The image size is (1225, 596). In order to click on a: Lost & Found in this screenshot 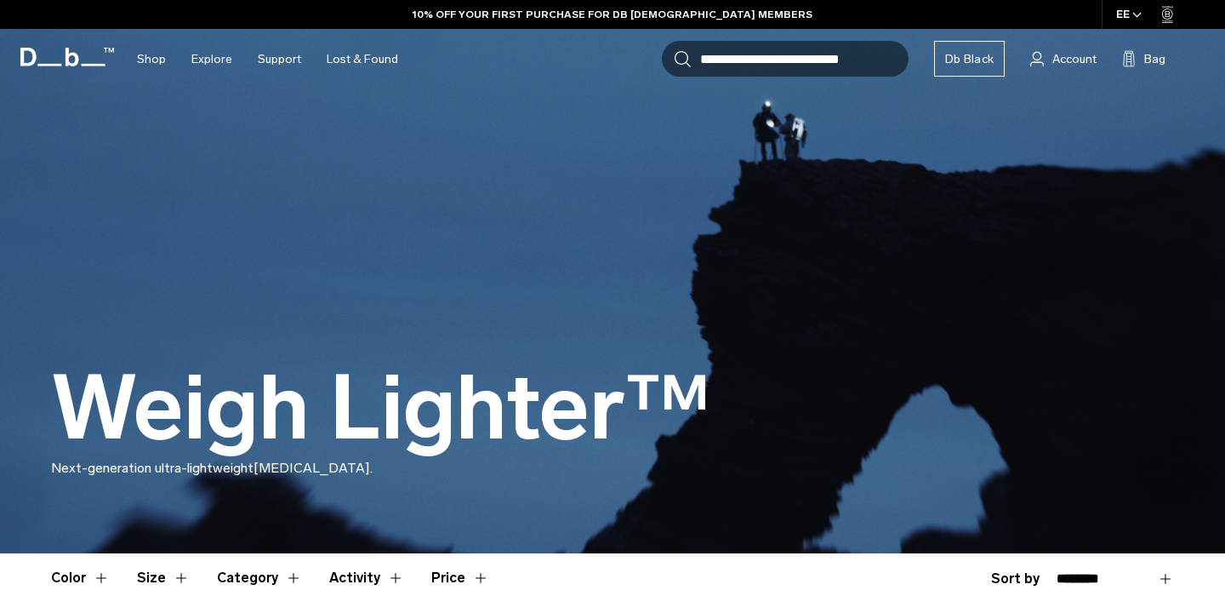, I will do `click(362, 59)`.